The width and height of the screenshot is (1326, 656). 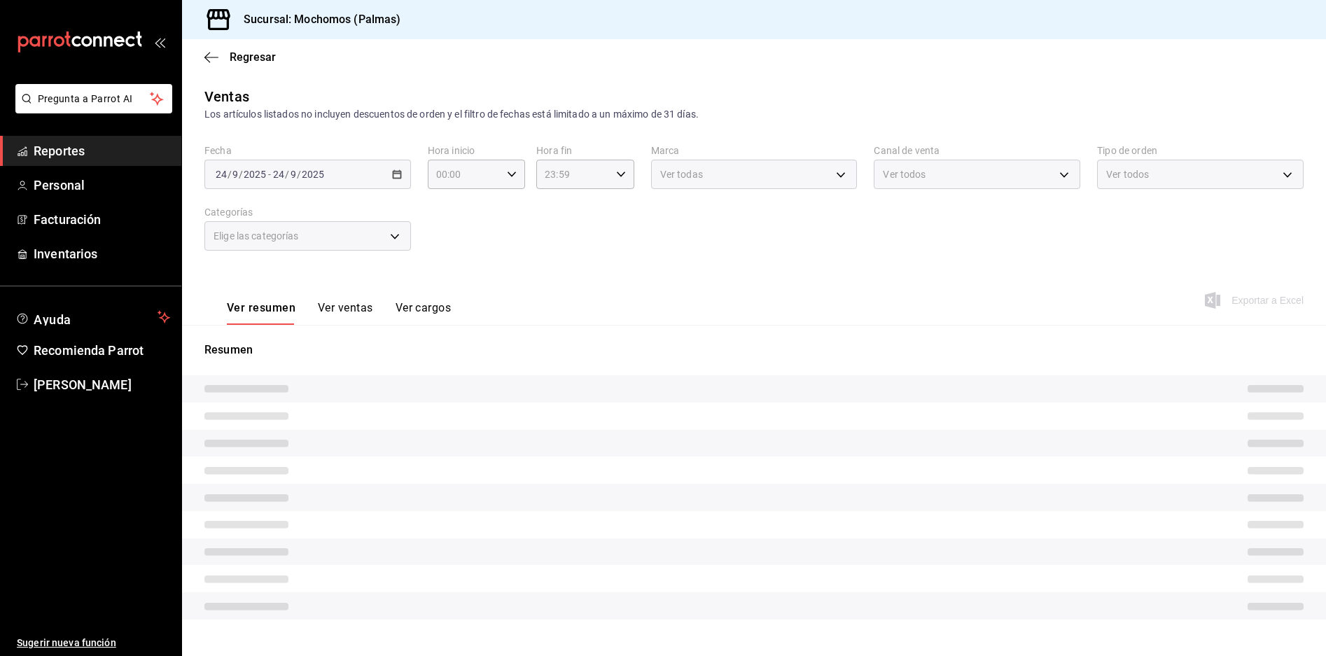 I want to click on a: Pregunta a Parrot AI, so click(x=91, y=108).